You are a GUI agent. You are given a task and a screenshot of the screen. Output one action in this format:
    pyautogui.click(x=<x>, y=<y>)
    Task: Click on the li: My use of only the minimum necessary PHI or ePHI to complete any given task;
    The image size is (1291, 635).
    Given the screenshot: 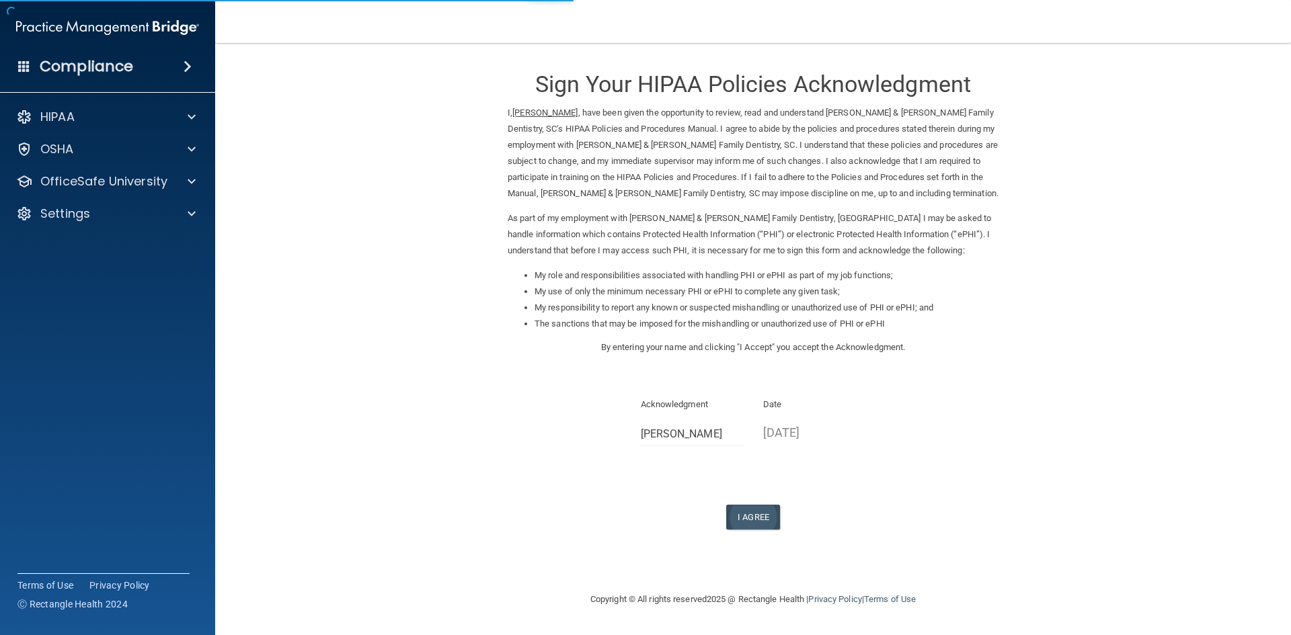 What is the action you would take?
    pyautogui.click(x=766, y=292)
    